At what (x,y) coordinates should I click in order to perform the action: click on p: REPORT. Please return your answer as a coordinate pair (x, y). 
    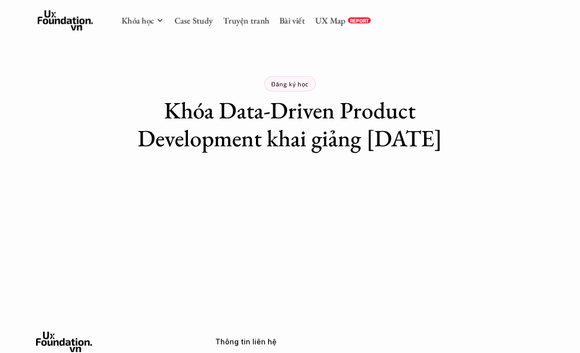
    Looking at the image, I should click on (359, 20).